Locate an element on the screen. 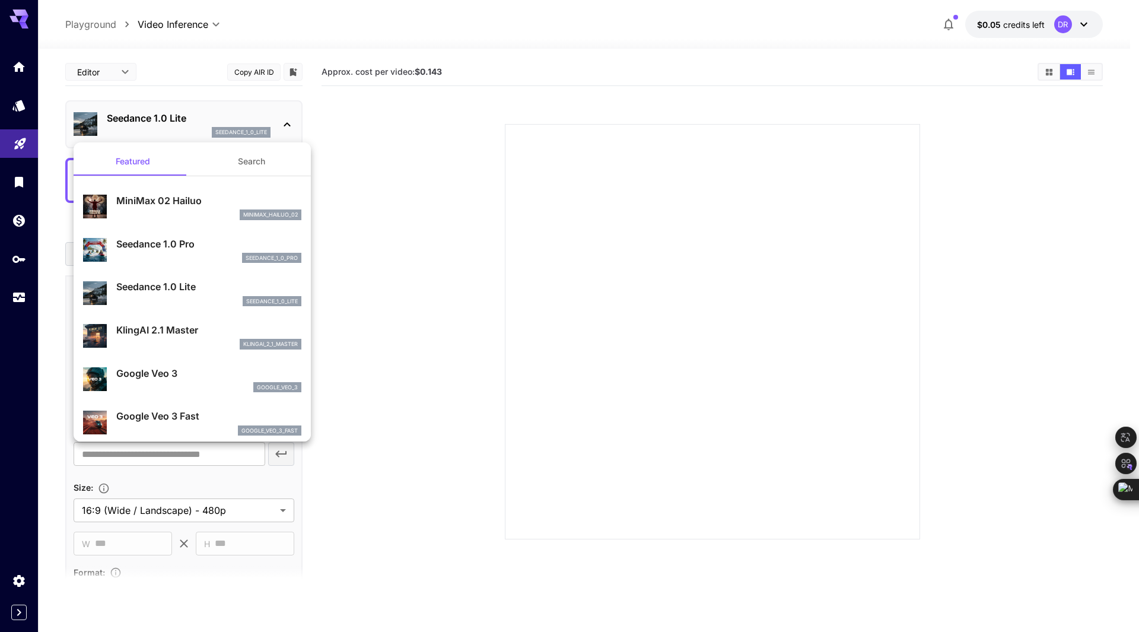 The image size is (1139, 632). p: seedance_1_0_pro is located at coordinates (272, 258).